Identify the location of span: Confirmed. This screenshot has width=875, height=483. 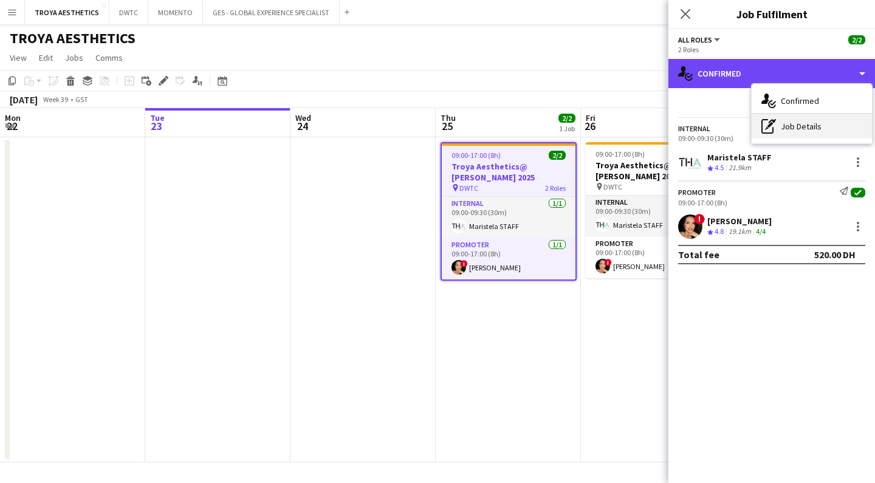
(800, 101).